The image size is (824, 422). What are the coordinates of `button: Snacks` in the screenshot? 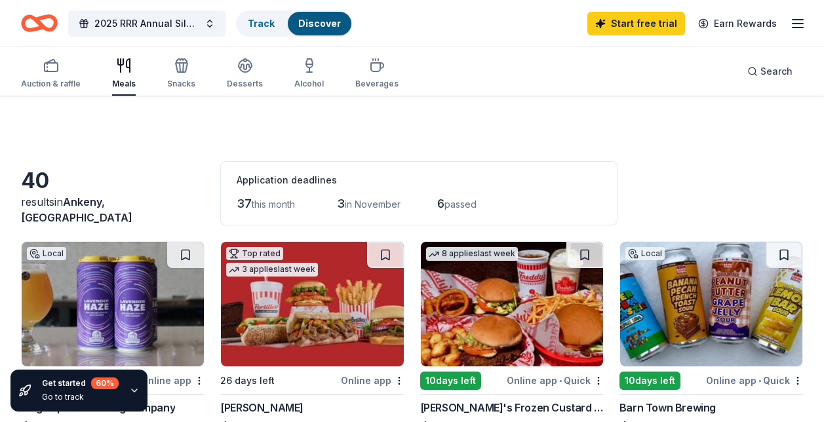 It's located at (181, 74).